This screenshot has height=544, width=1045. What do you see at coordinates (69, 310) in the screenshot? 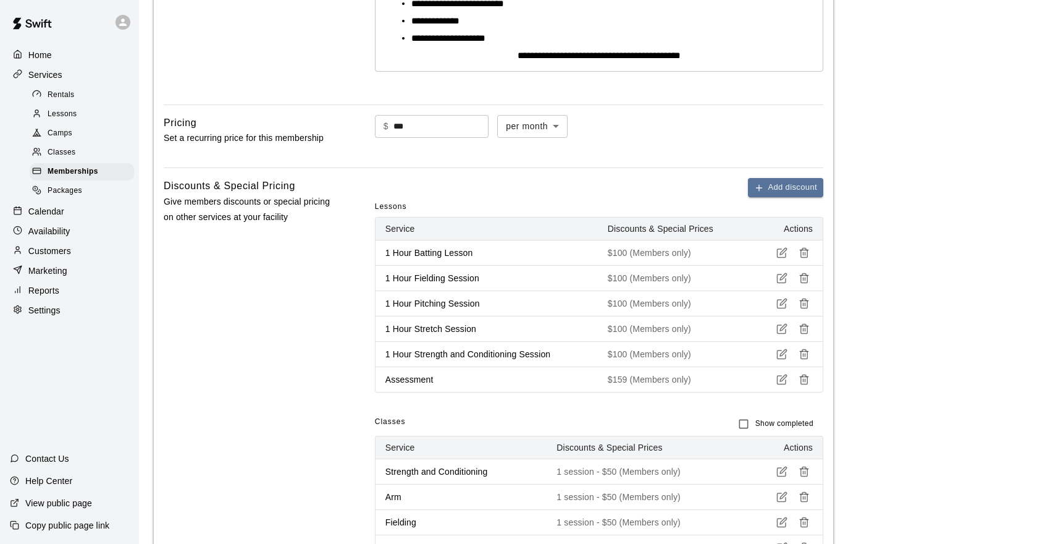
I see `div: Settings` at bounding box center [69, 310].